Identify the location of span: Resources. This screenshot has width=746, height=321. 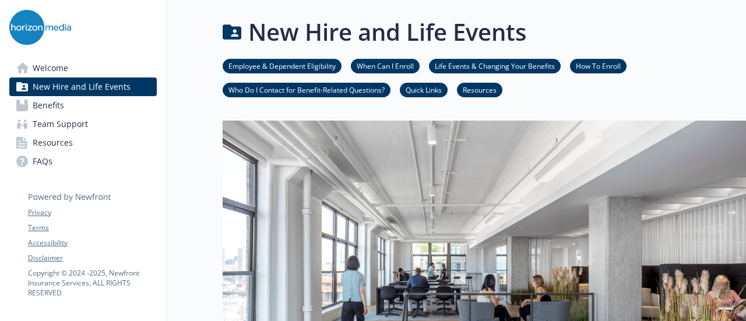
(52, 143).